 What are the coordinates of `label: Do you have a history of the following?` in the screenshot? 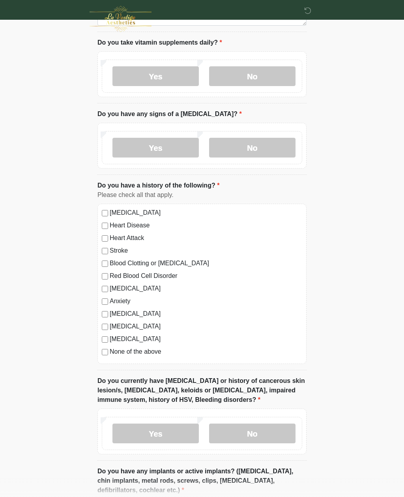 It's located at (158, 186).